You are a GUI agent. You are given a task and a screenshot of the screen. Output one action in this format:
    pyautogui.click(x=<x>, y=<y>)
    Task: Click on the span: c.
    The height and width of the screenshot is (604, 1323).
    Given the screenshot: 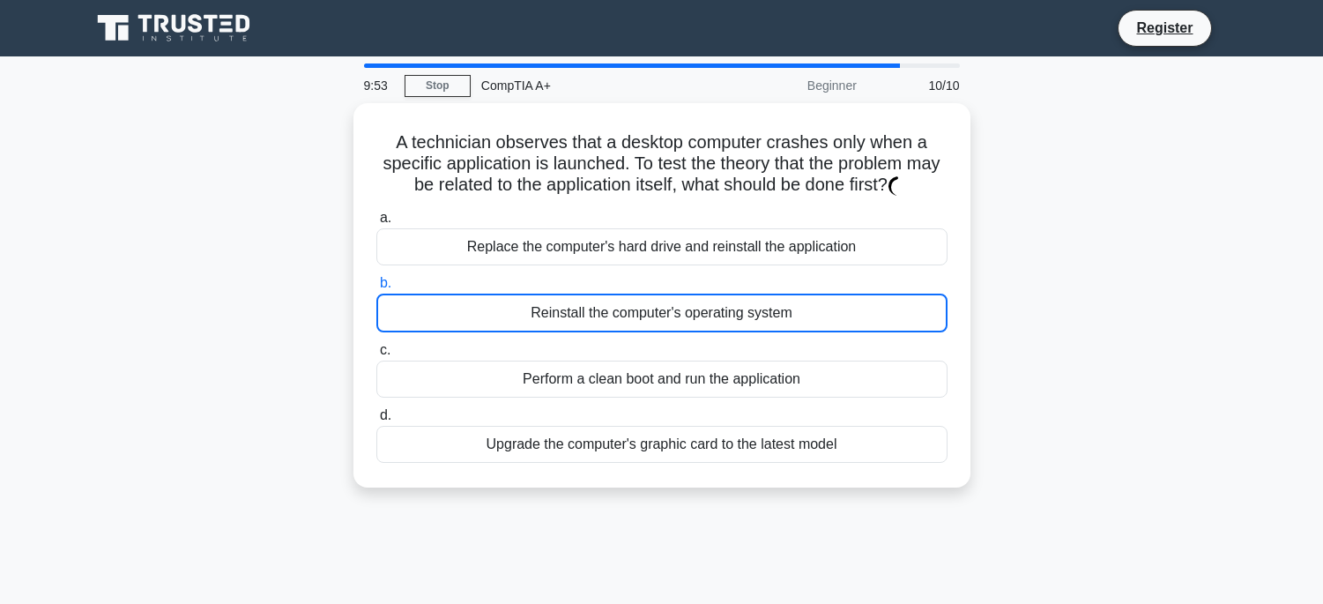 What is the action you would take?
    pyautogui.click(x=385, y=349)
    